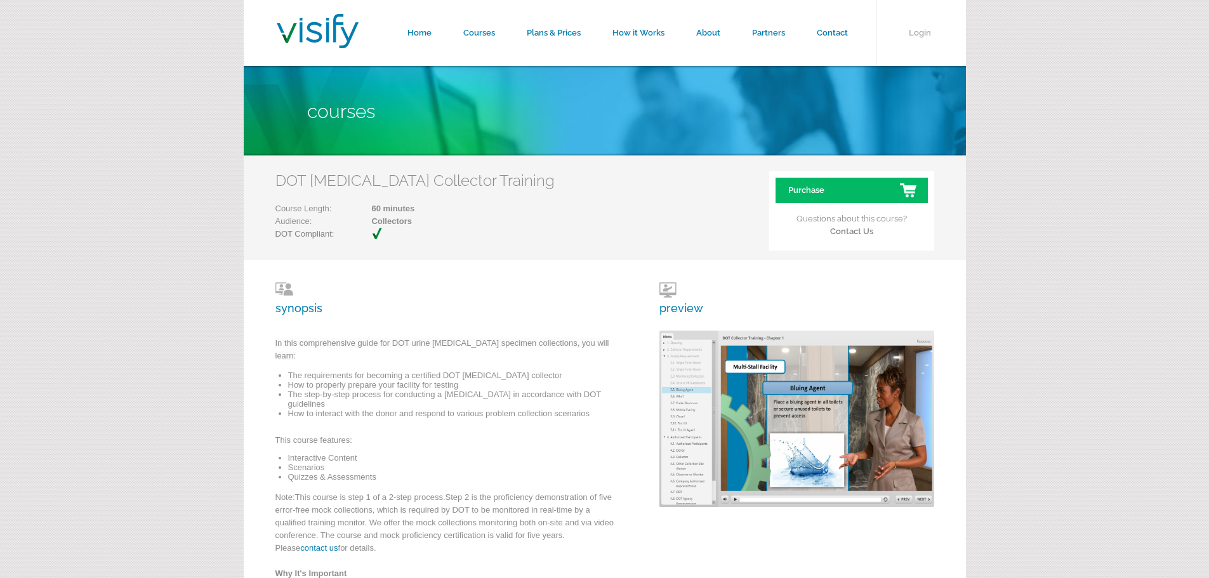  I want to click on span: Courses, so click(341, 111).